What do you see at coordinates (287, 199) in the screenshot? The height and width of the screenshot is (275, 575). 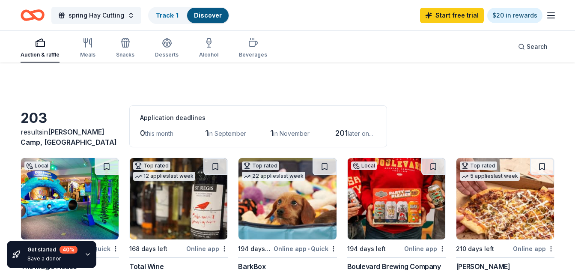 I see `img: Image for BarkBox` at bounding box center [287, 199].